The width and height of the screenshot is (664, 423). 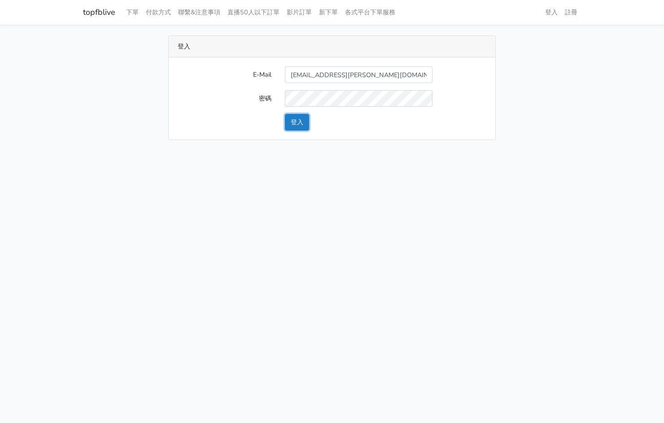 What do you see at coordinates (552, 12) in the screenshot?
I see `a: 登入` at bounding box center [552, 12].